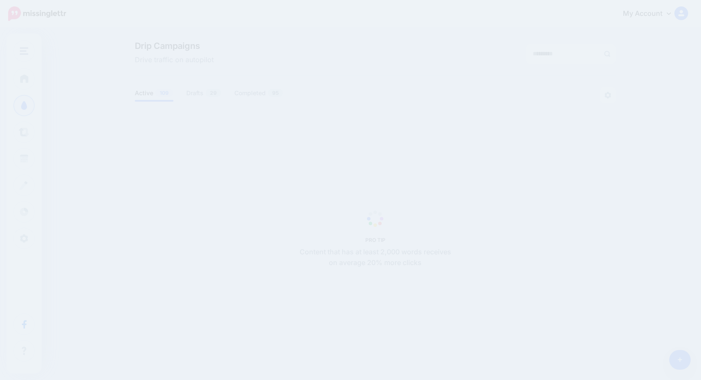 Image resolution: width=701 pixels, height=380 pixels. What do you see at coordinates (174, 46) in the screenshot?
I see `span: Drip Campaigns` at bounding box center [174, 46].